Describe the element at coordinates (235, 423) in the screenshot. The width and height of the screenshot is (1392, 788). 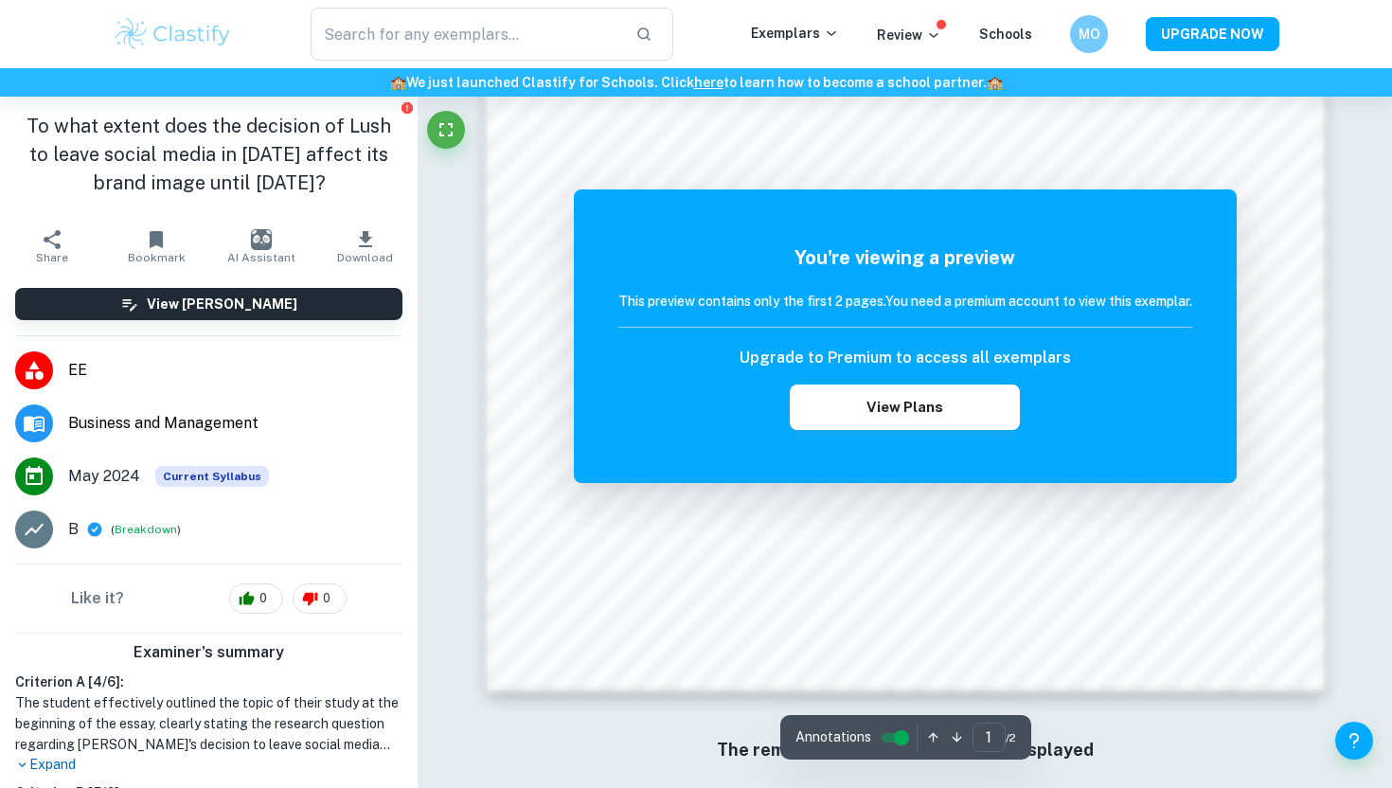
I see `span: Business and Management` at that location.